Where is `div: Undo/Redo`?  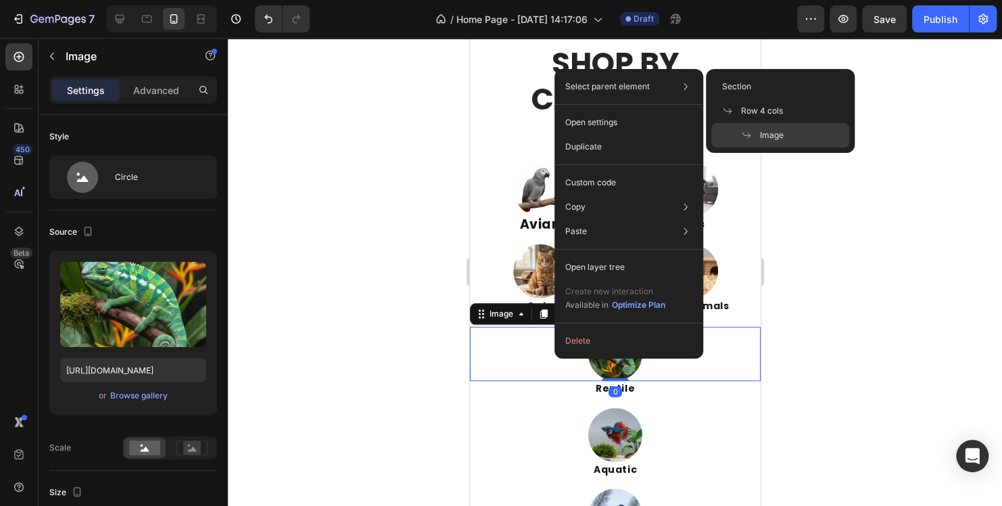 div: Undo/Redo is located at coordinates (282, 19).